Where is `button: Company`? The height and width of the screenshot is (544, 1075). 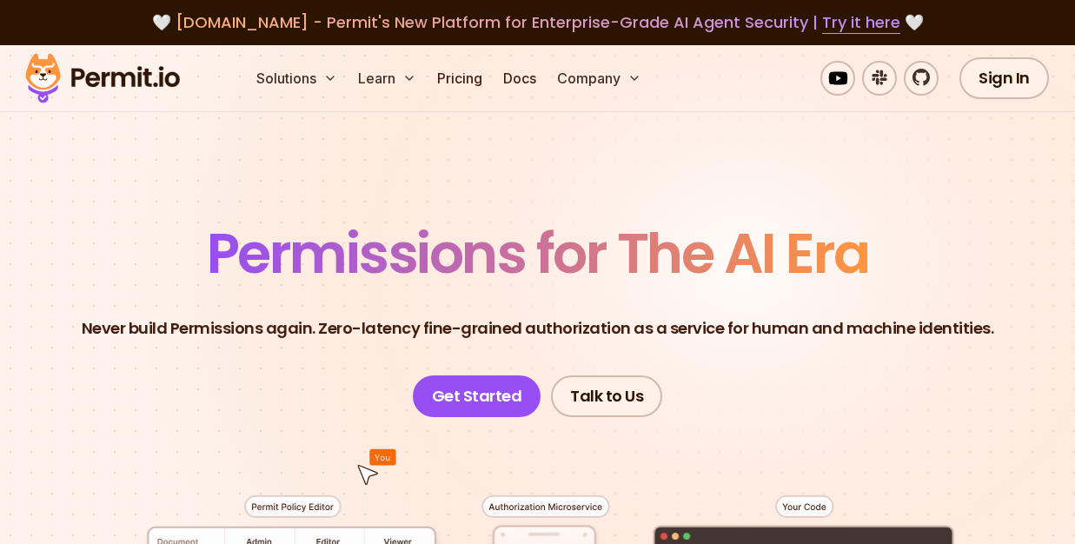 button: Company is located at coordinates (599, 78).